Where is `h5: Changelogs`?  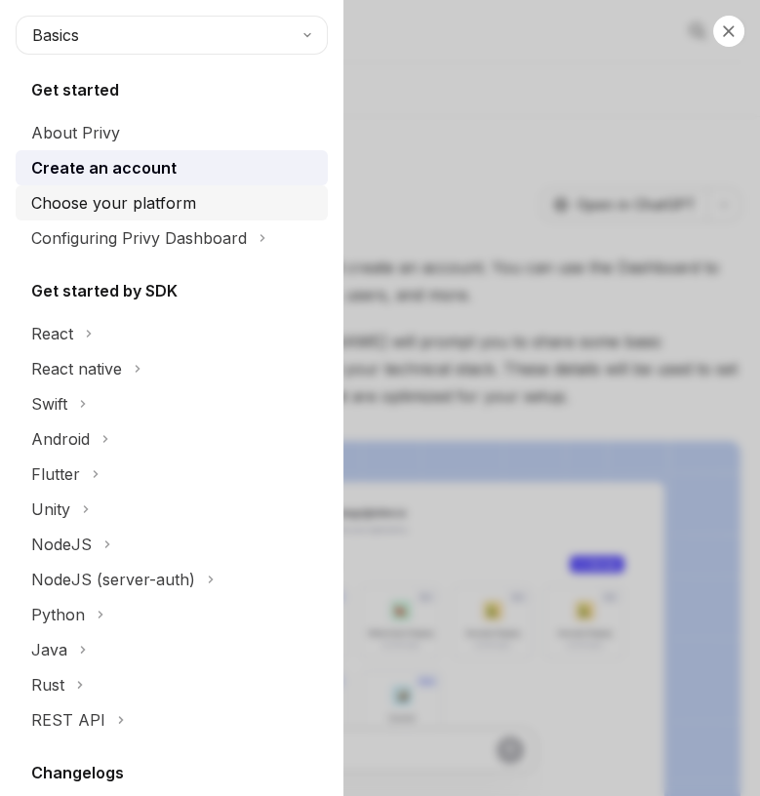 h5: Changelogs is located at coordinates (77, 773).